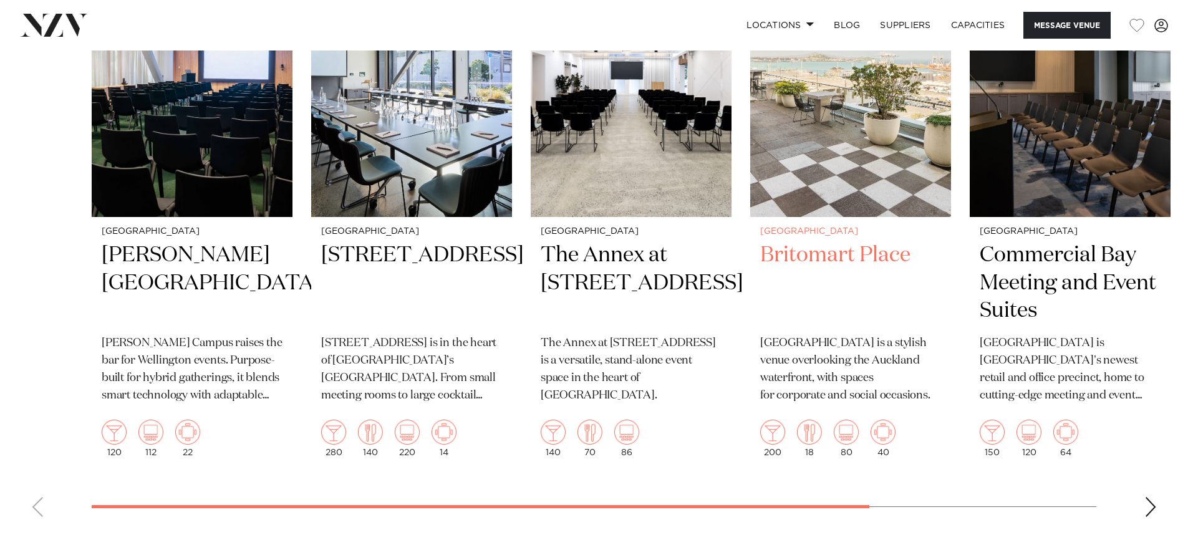 Image resolution: width=1188 pixels, height=545 pixels. I want to click on div: 64, so click(1066, 438).